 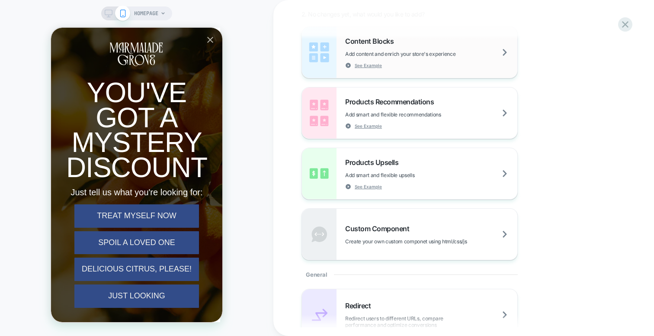 I want to click on span: Add content and enrich your store's experience, so click(x=422, y=54).